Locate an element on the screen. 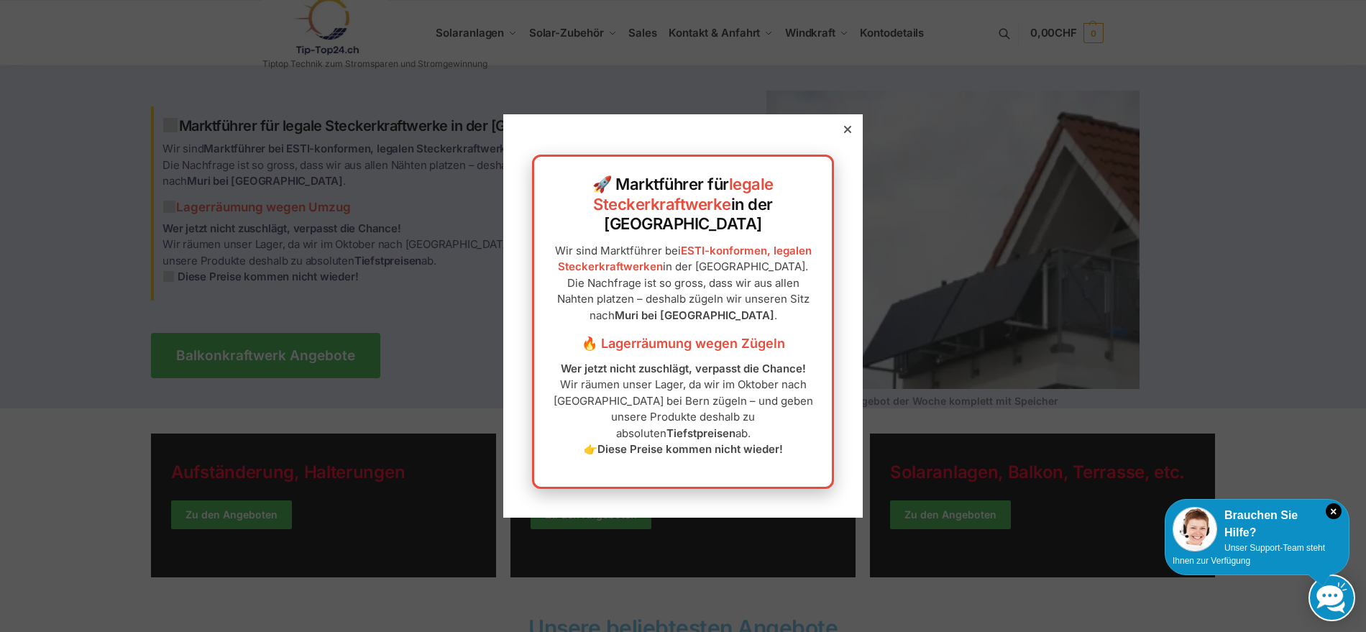  i: Schließen is located at coordinates (1334, 511).